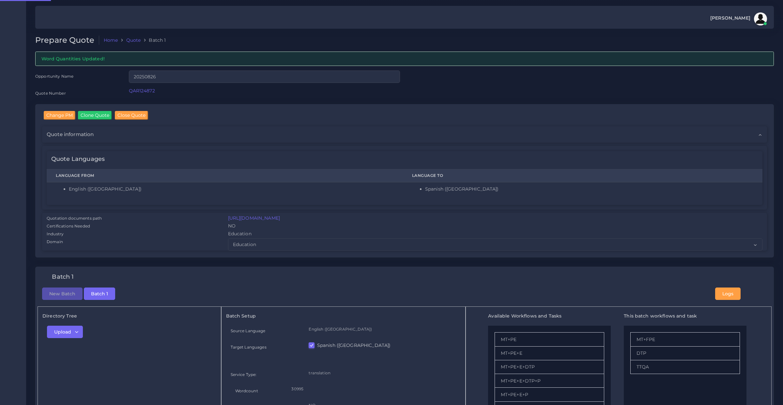  I want to click on input: Close Quote, so click(131, 115).